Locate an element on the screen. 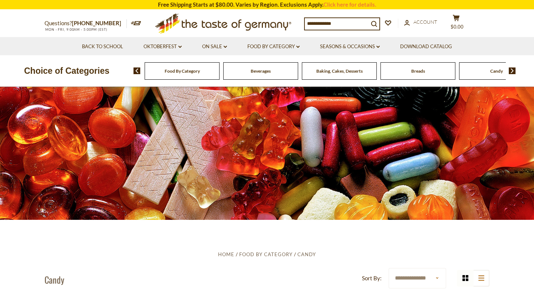 This screenshot has width=534, height=304. button: $0.00 is located at coordinates (456, 24).